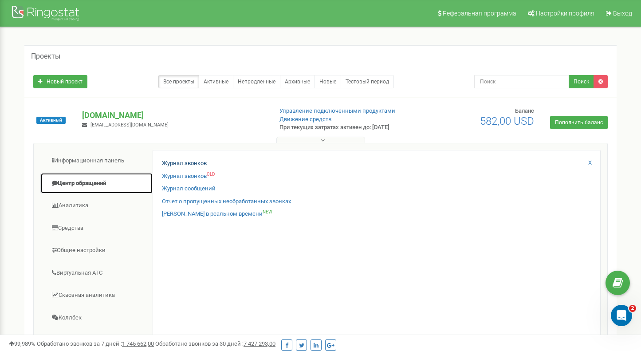 This screenshot has width=641, height=355. I want to click on a: Новые, so click(328, 82).